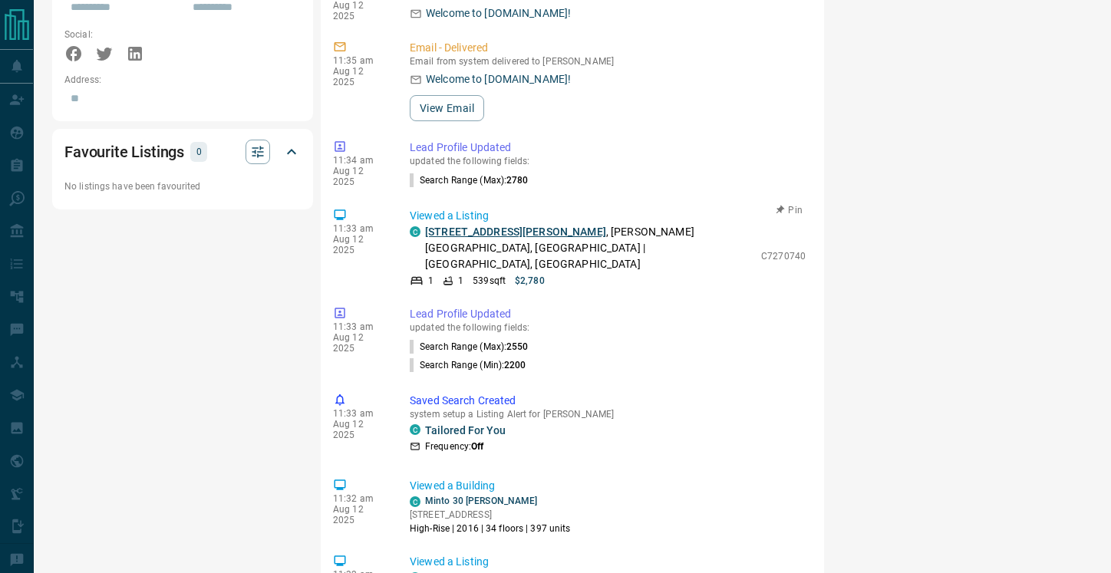 The width and height of the screenshot is (1111, 573). What do you see at coordinates (183, 186) in the screenshot?
I see `p: No listings have been favourited` at bounding box center [183, 186].